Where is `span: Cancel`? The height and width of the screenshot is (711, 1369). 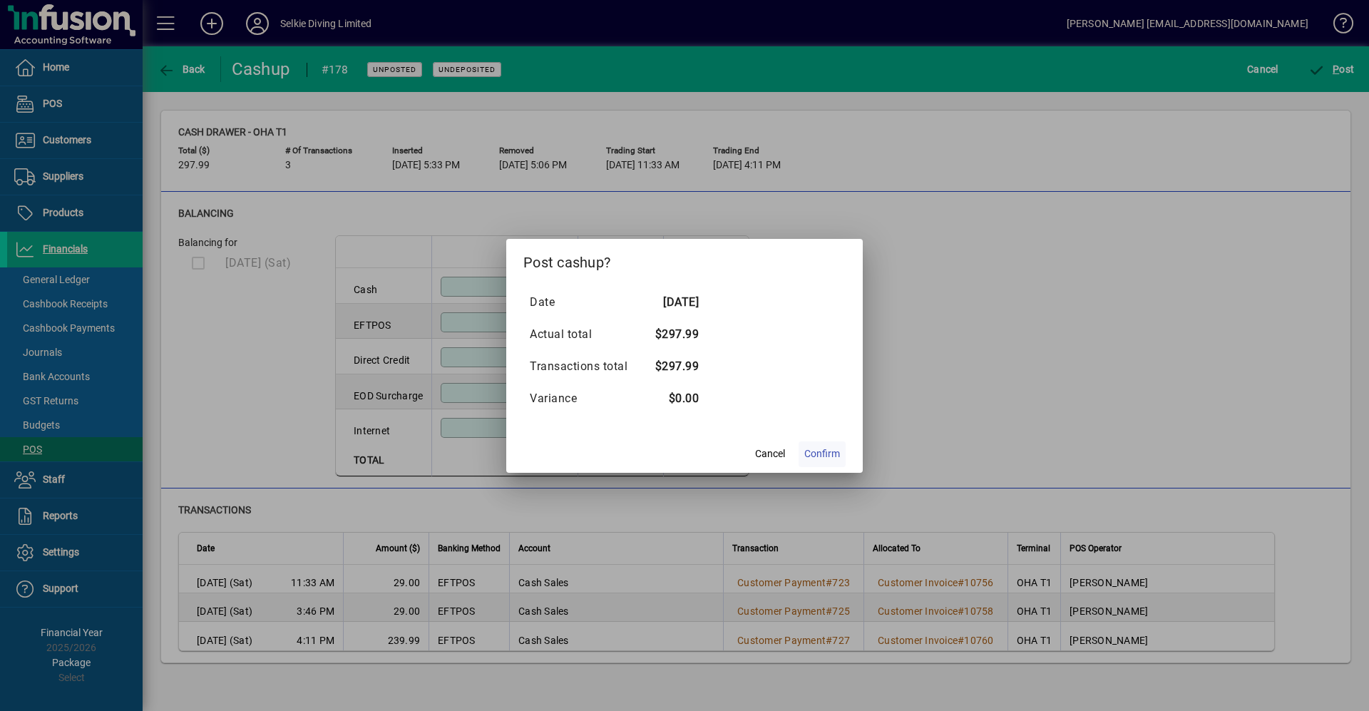 span: Cancel is located at coordinates (770, 453).